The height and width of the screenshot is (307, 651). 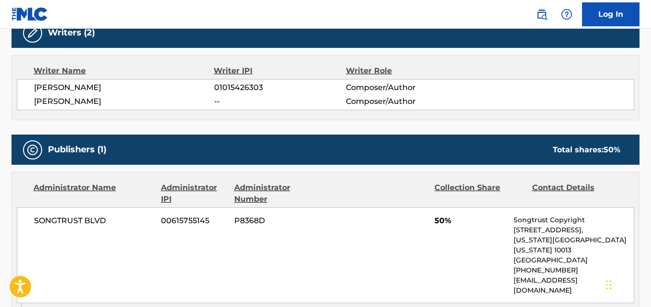 I want to click on img: search, so click(x=542, y=14).